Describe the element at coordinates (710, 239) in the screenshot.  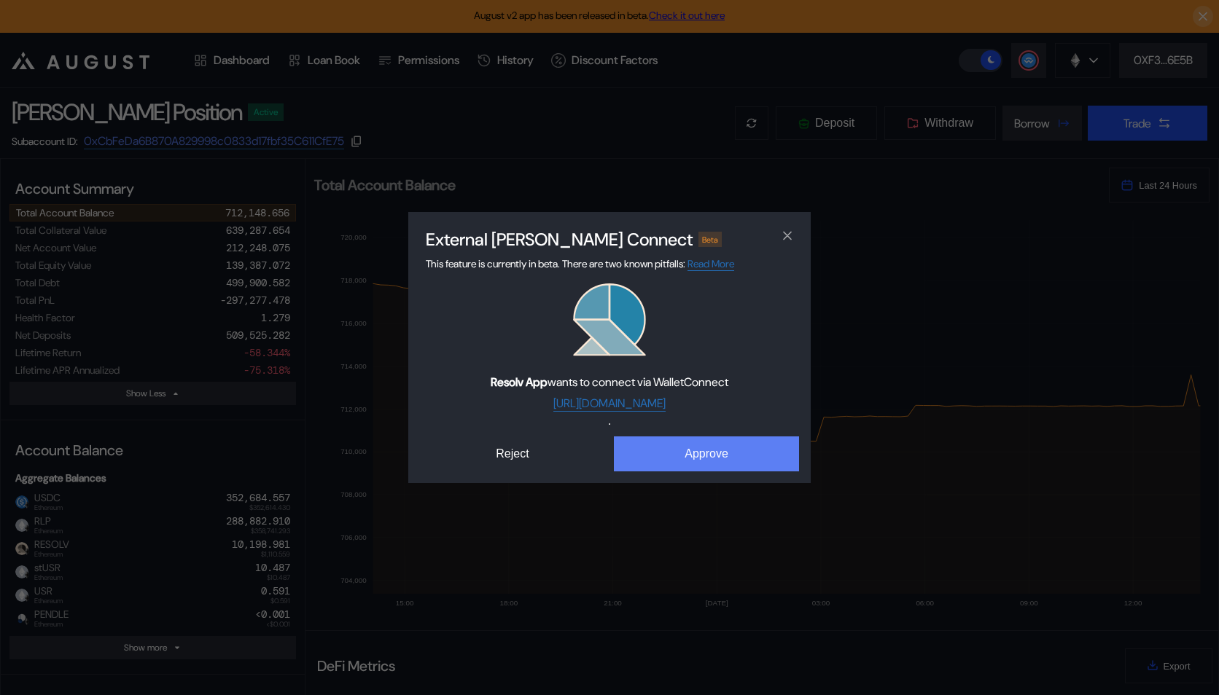
I see `div: Beta` at that location.